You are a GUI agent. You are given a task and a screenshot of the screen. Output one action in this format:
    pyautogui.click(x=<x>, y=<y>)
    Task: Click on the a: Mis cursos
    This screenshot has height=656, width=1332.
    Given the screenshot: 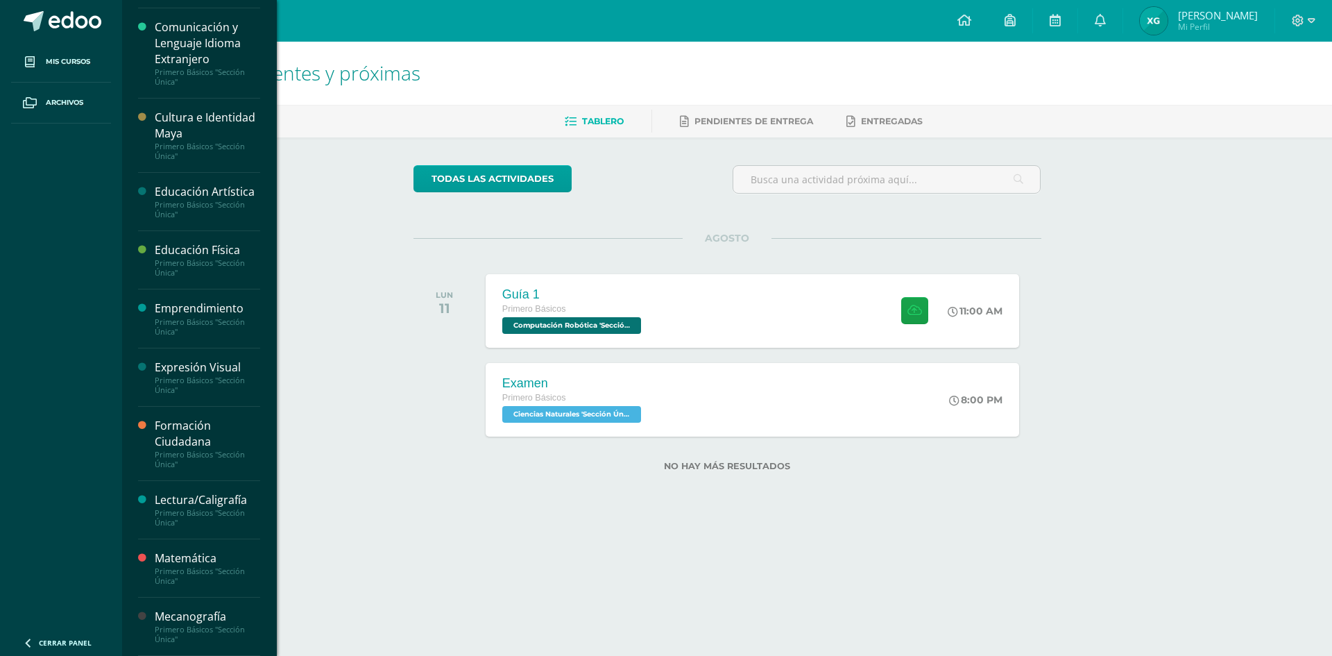 What is the action you would take?
    pyautogui.click(x=61, y=62)
    